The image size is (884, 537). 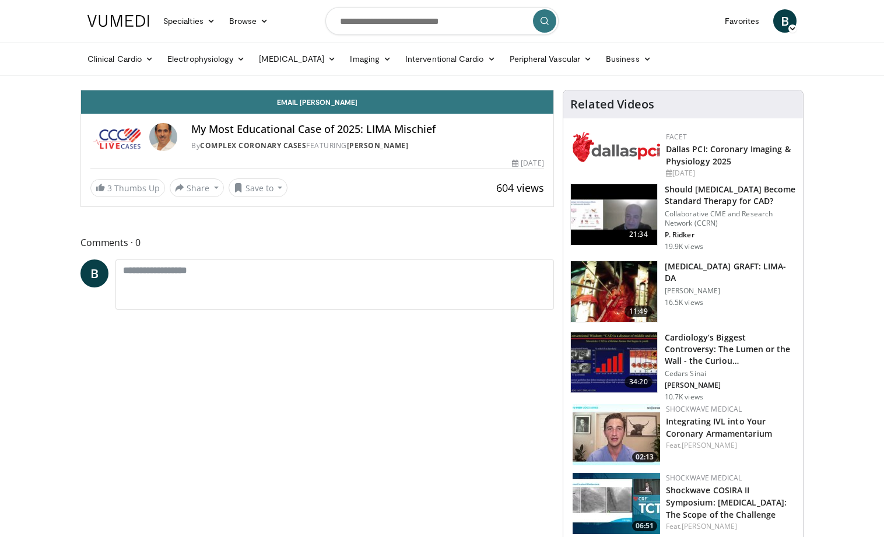 I want to click on p: 19.9K views, so click(x=684, y=247).